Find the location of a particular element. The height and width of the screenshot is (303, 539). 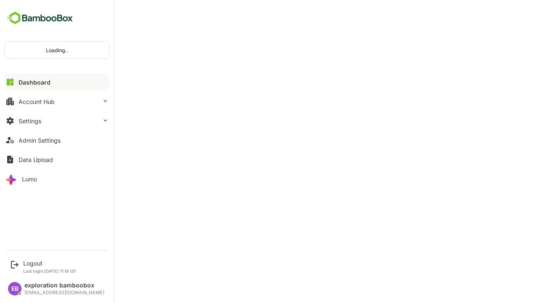

button: Admin Settings is located at coordinates (57, 140).